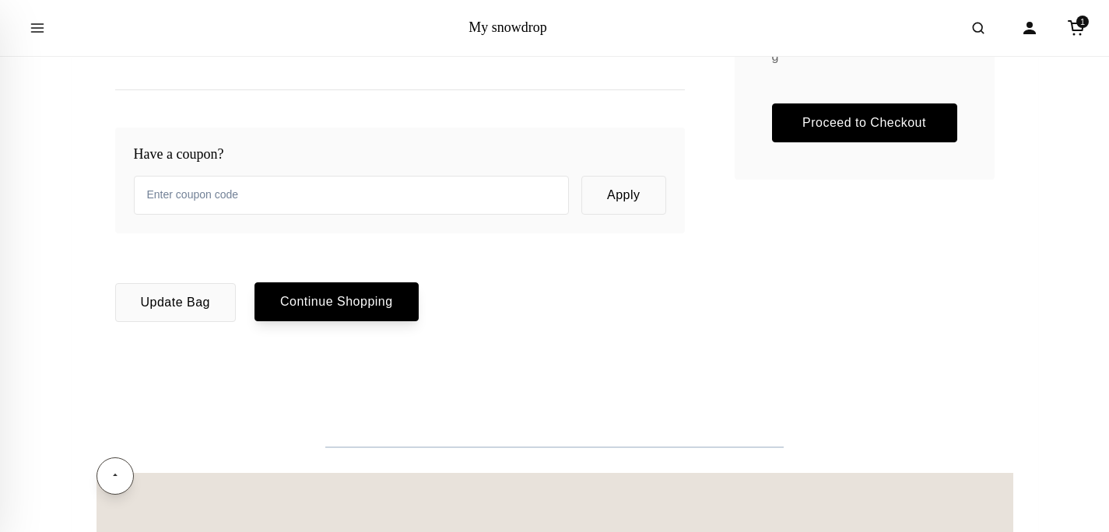  I want to click on a: Proceed to Checkout, so click(864, 123).